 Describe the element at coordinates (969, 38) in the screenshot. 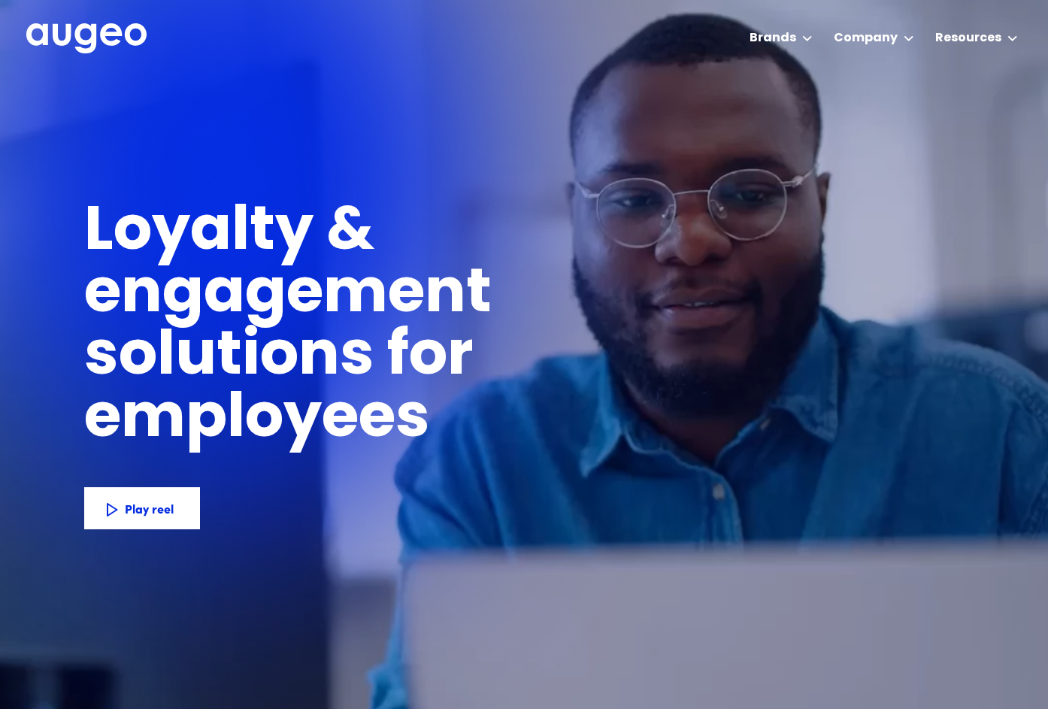

I see `div: Resources` at that location.